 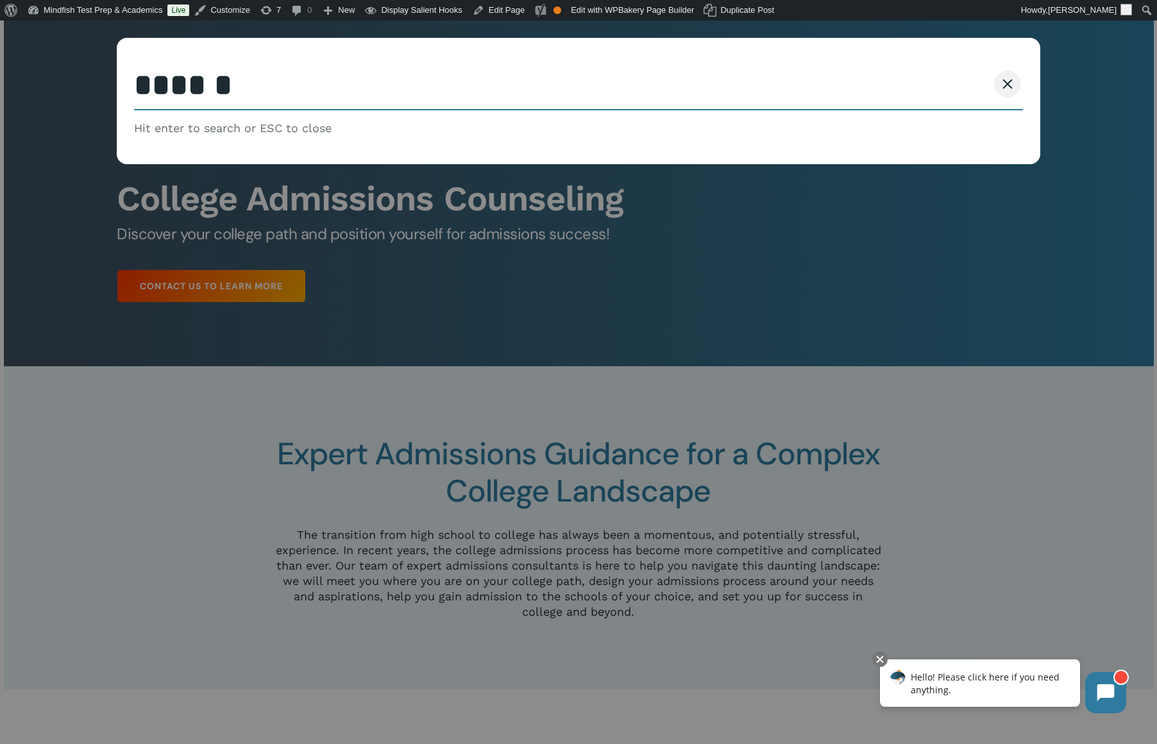 I want to click on input: Search, so click(x=579, y=86).